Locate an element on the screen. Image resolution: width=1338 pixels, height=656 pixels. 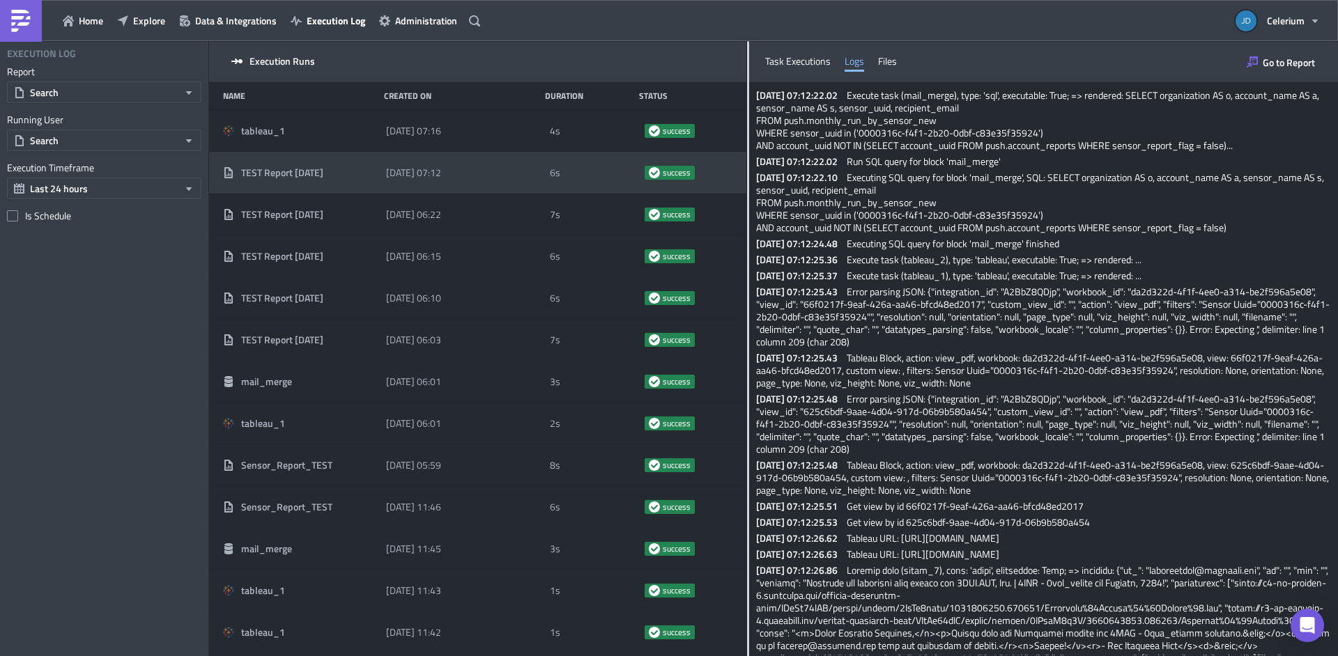
span: tableau_1 is located at coordinates (263, 591).